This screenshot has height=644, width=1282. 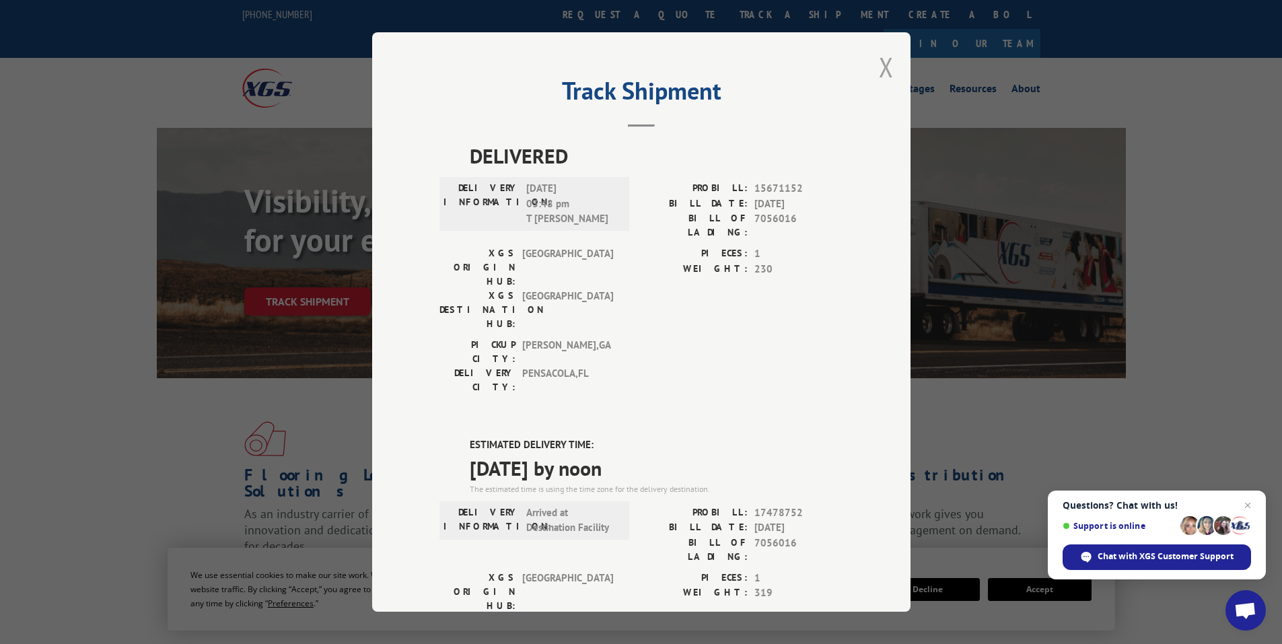 What do you see at coordinates (799, 512) in the screenshot?
I see `span: 17478752` at bounding box center [799, 512].